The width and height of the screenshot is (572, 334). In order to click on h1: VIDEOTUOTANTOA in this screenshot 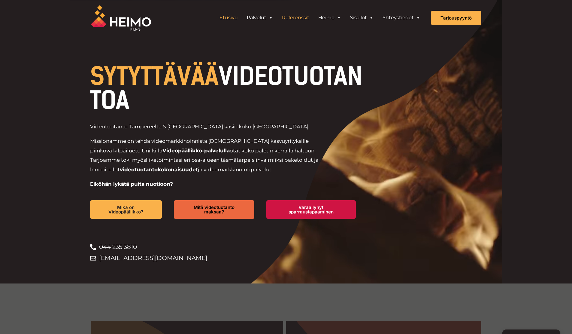, I will do `click(229, 88)`.